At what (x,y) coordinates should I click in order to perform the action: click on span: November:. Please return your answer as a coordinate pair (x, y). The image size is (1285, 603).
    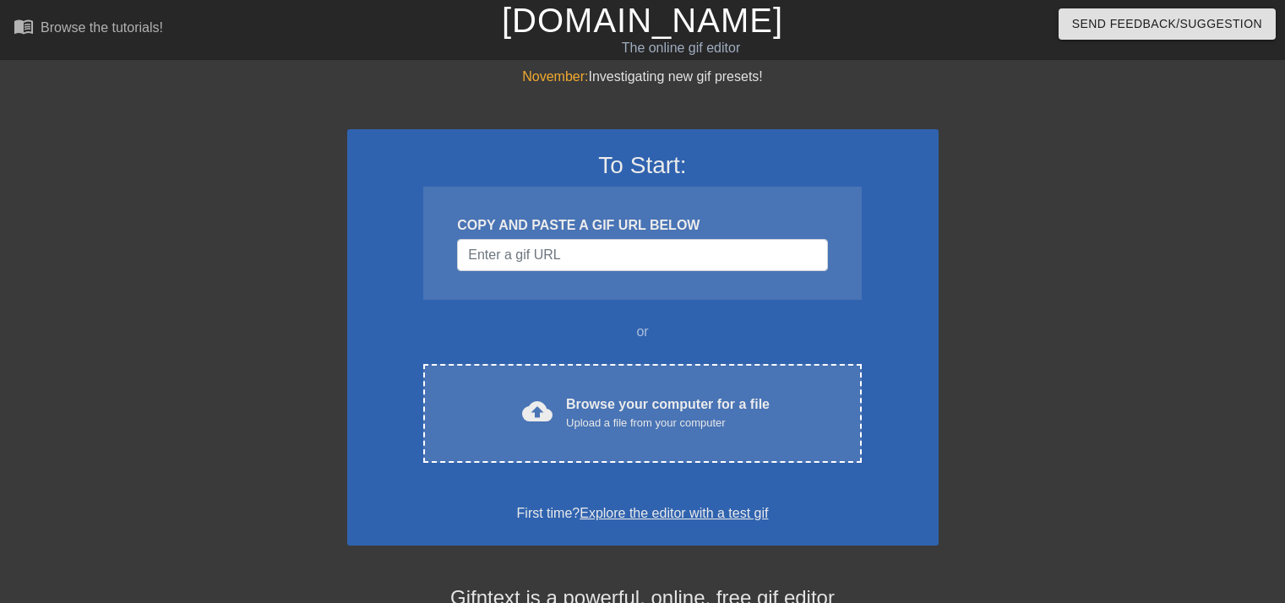
    Looking at the image, I should click on (555, 76).